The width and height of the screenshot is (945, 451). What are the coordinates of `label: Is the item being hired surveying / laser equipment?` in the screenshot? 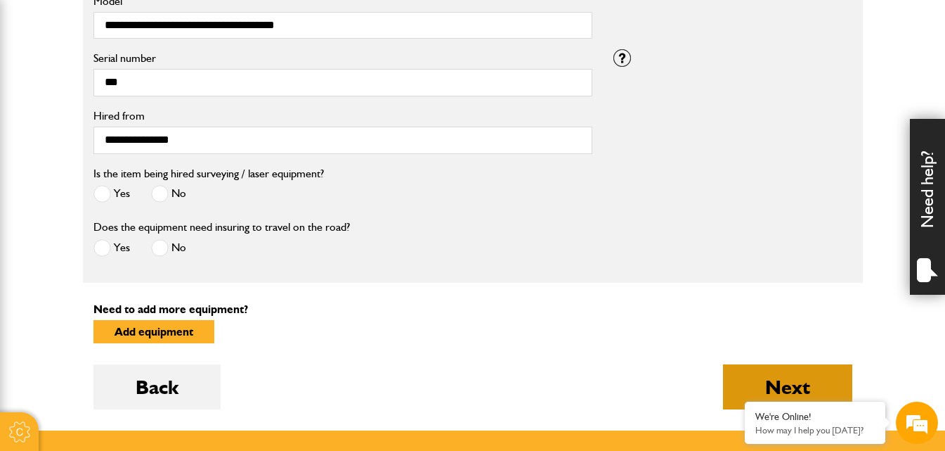 It's located at (209, 174).